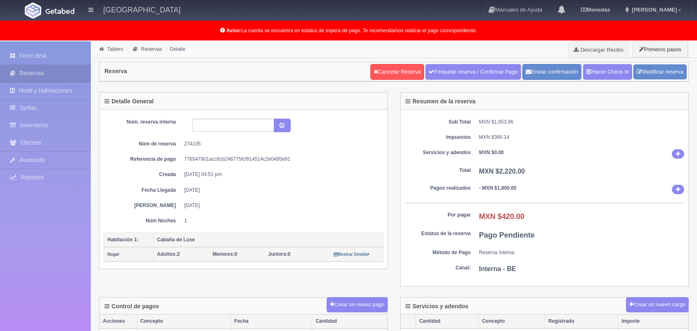  I want to click on dt: Fecha Llegada, so click(143, 190).